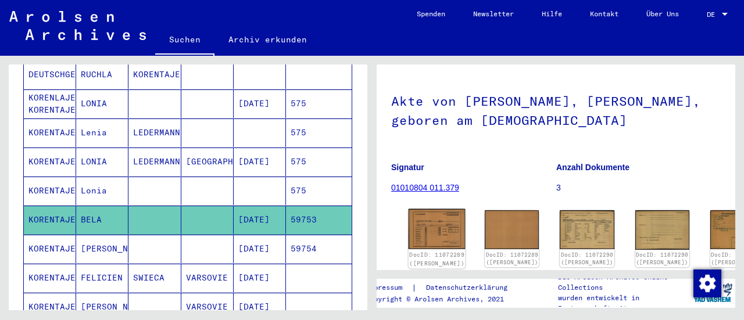 The width and height of the screenshot is (744, 320). Describe the element at coordinates (102, 191) in the screenshot. I see `mat-cell: Lonia` at that location.